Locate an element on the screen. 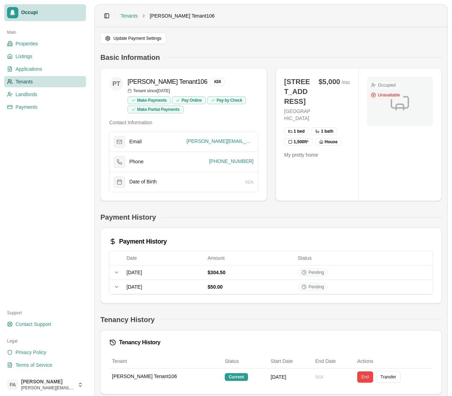 This screenshot has width=452, height=396. span: Contact Support is located at coordinates (33, 324).